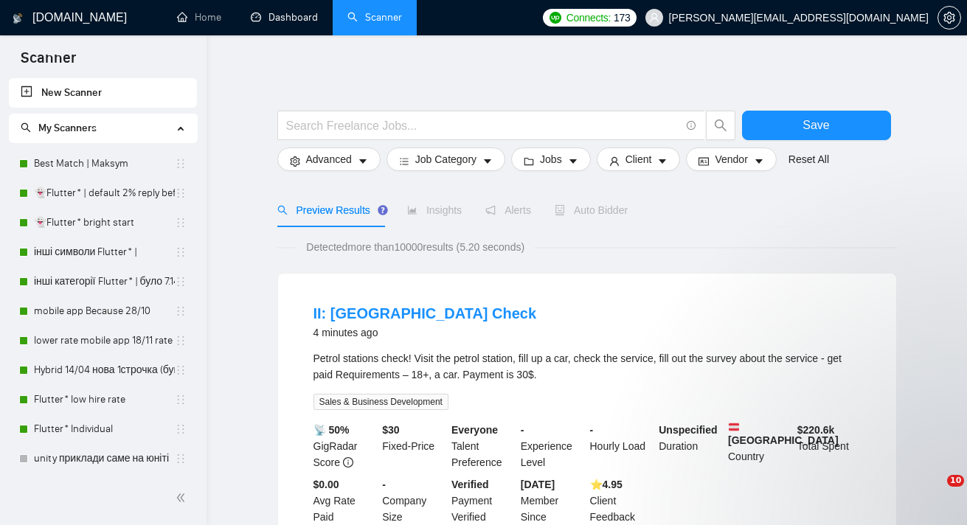 This screenshot has height=525, width=967. Describe the element at coordinates (490, 210) in the screenshot. I see `span: notification` at that location.